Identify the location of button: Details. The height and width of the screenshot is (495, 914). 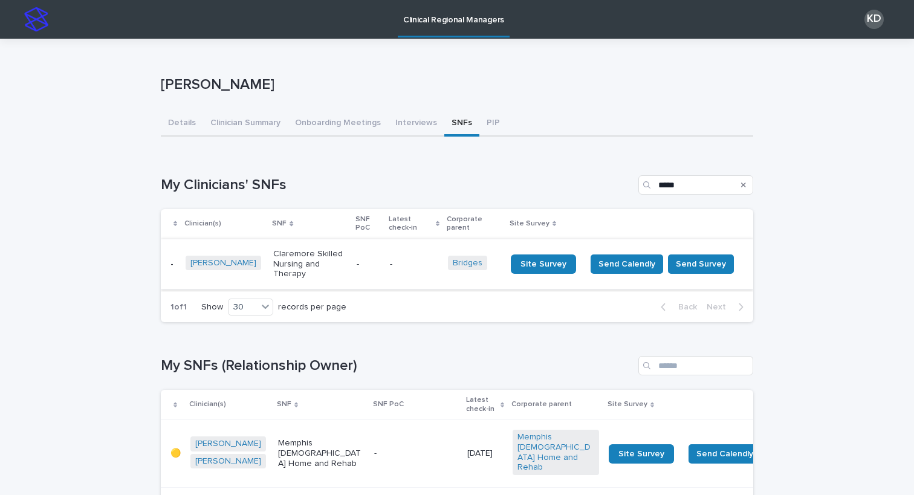
(182, 124).